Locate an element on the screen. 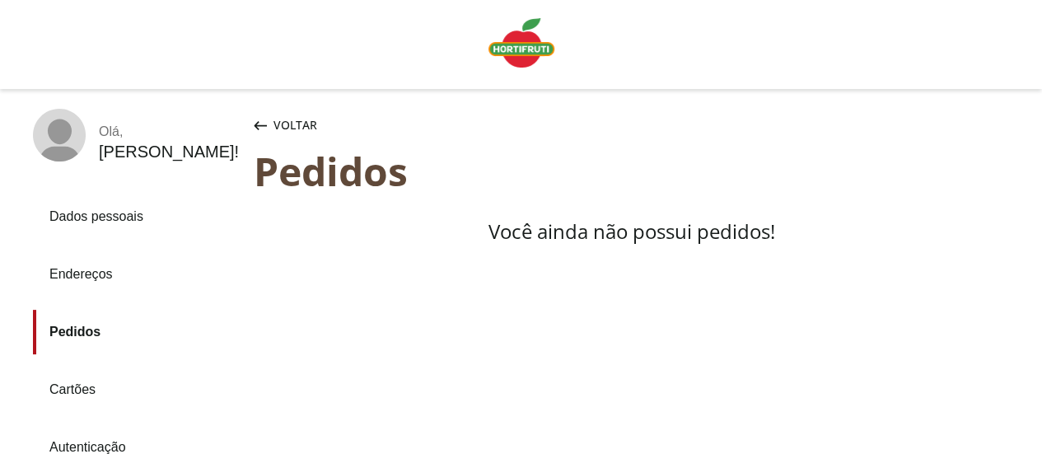 The image size is (1042, 454). a: Cartões is located at coordinates (137, 390).